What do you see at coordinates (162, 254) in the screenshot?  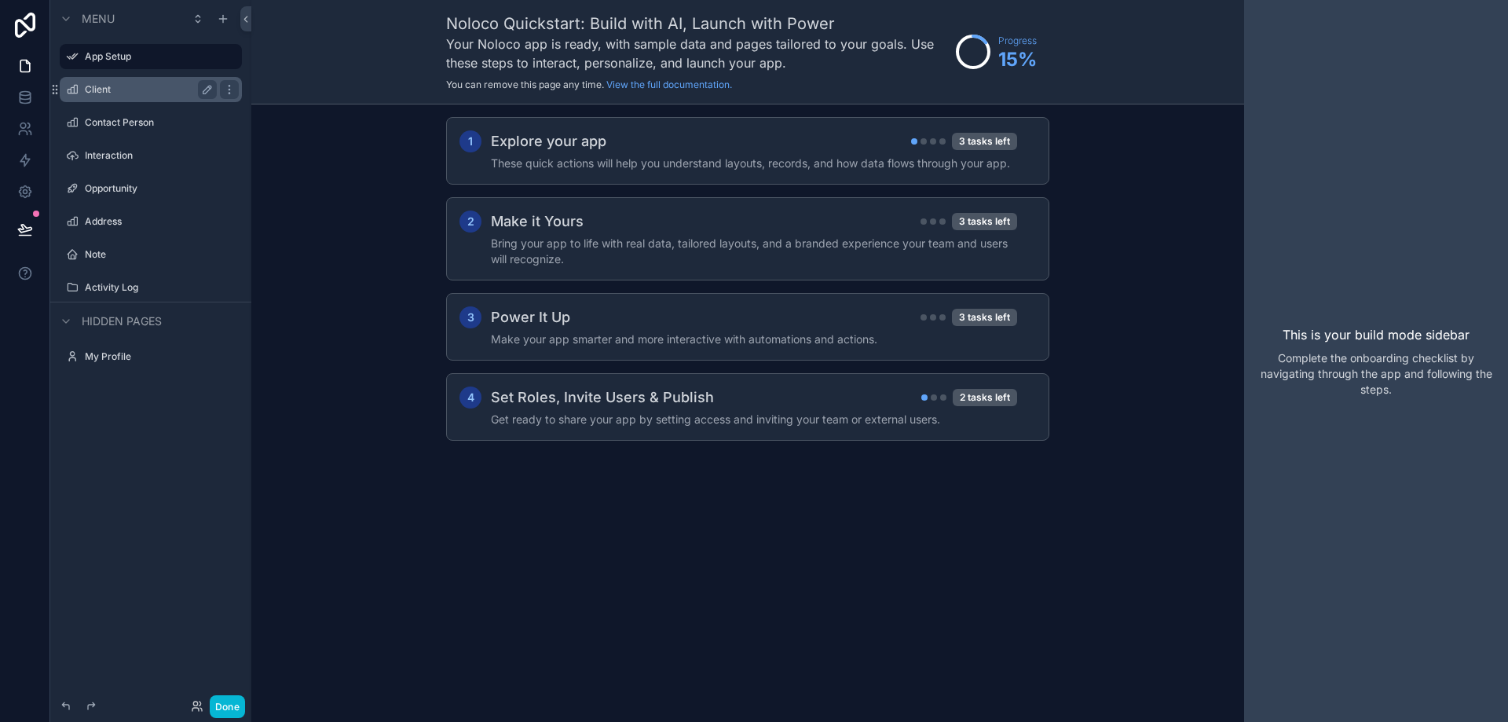 I see `a: Note` at bounding box center [162, 254].